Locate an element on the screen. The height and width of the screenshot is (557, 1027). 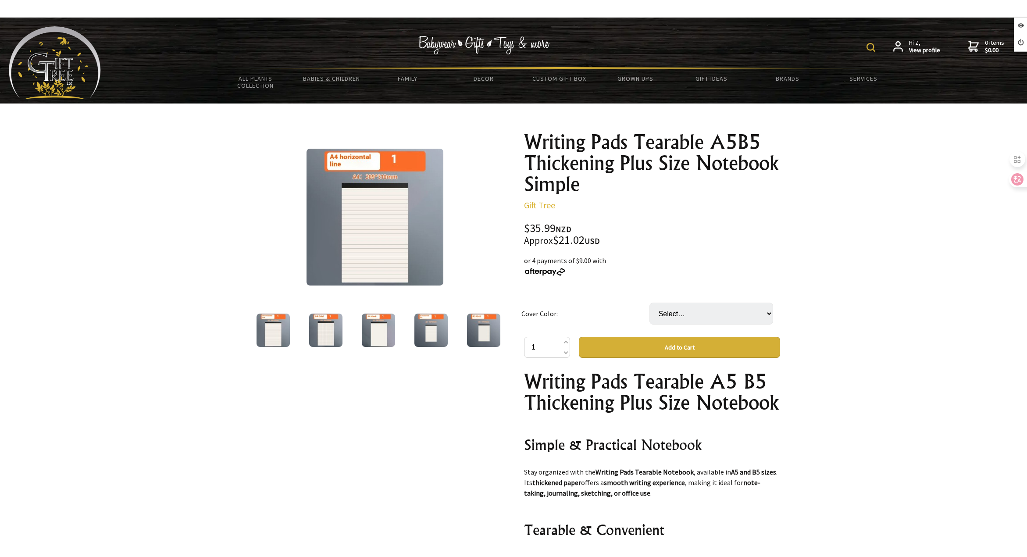
p: Stay organized with the , available in . Its offers a , making it ideal for . is located at coordinates (652, 482).